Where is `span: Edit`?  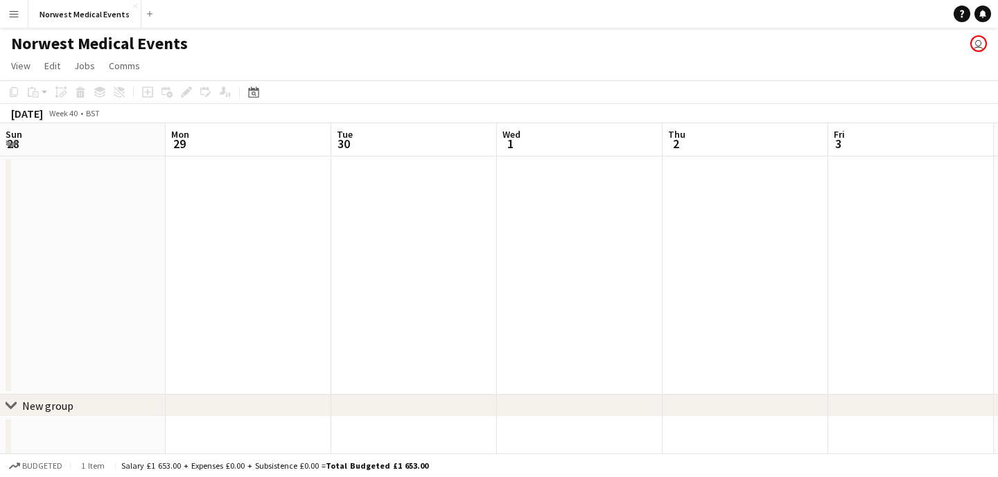 span: Edit is located at coordinates (52, 66).